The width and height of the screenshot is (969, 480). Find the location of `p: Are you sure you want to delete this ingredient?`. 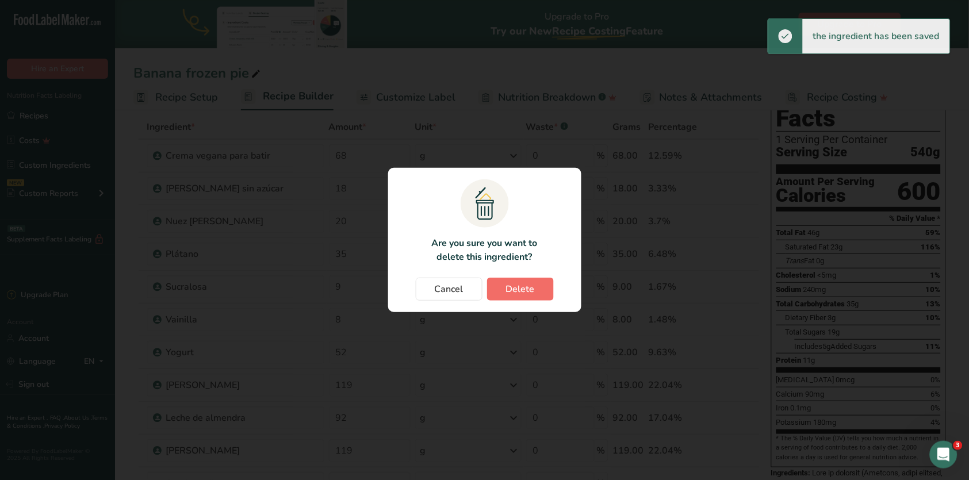

p: Are you sure you want to delete this ingredient? is located at coordinates (484, 250).